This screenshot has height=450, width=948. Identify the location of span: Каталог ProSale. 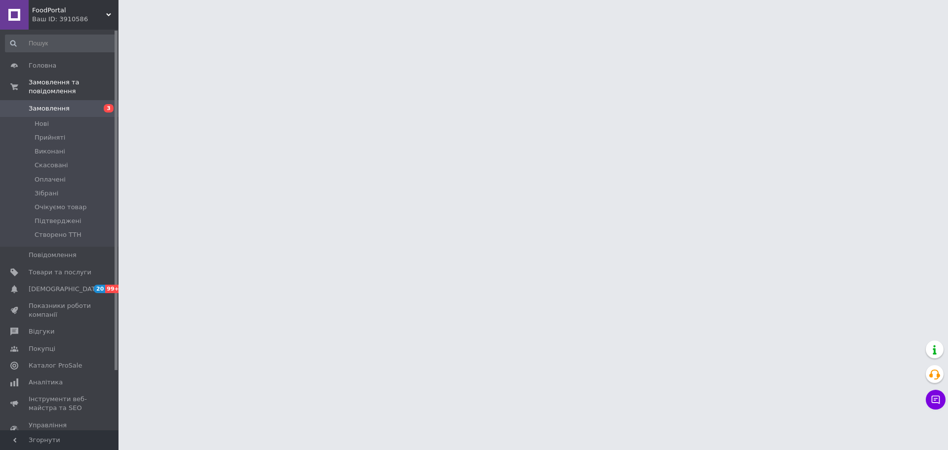
(55, 366).